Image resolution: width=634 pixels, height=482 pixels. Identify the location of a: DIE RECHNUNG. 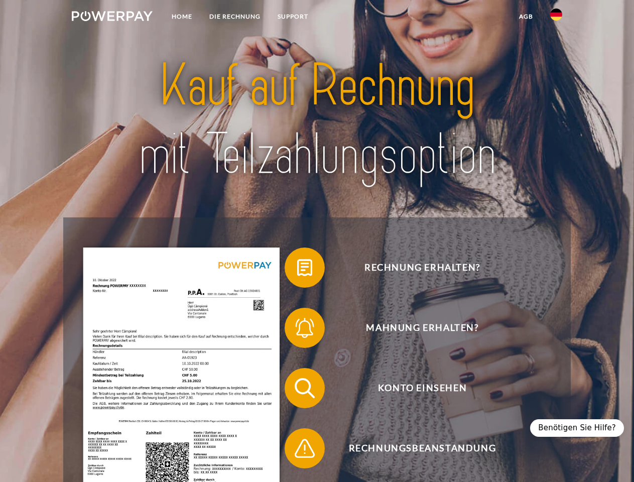
(235, 17).